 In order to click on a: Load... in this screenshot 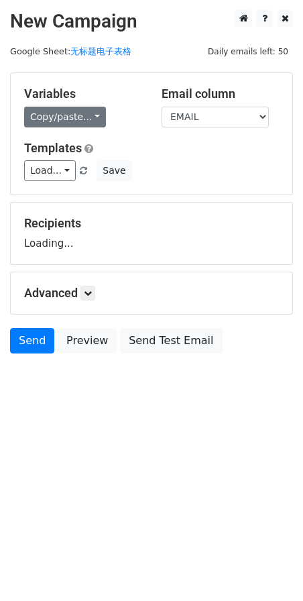, I will do `click(50, 170)`.